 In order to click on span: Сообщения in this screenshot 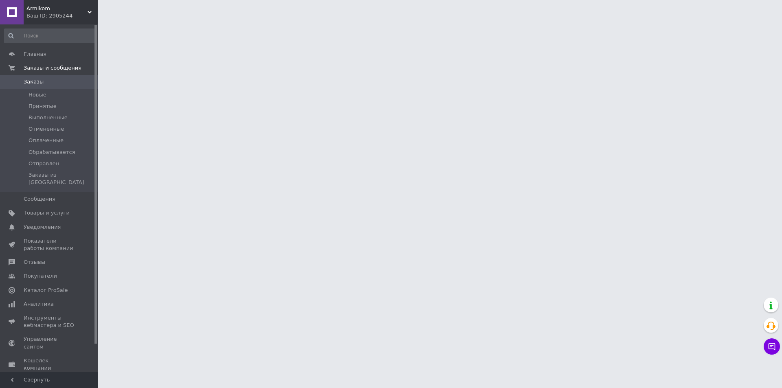, I will do `click(40, 199)`.